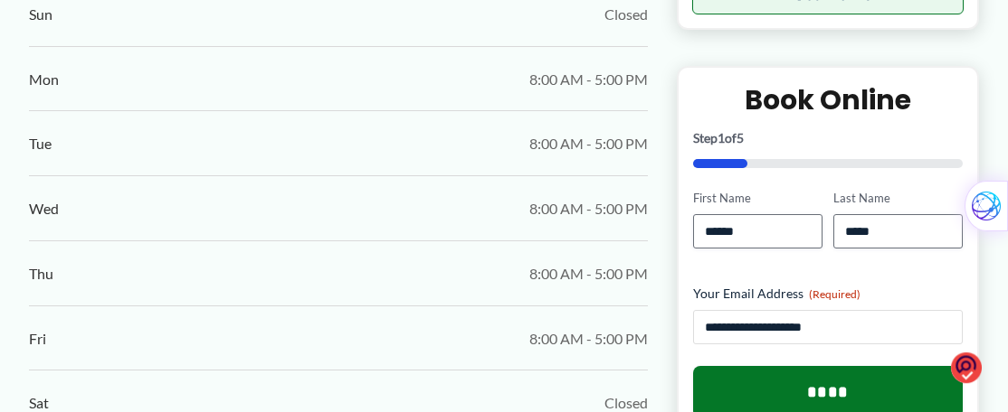 The image size is (1008, 412). Describe the element at coordinates (834, 294) in the screenshot. I see `span: (Required)` at that location.